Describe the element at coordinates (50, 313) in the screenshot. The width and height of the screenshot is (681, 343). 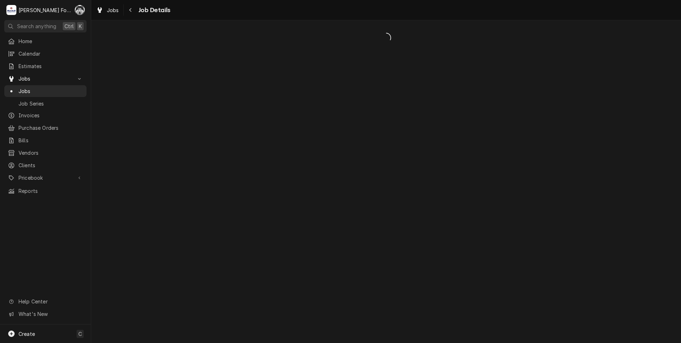
I see `span: What's New` at that location.